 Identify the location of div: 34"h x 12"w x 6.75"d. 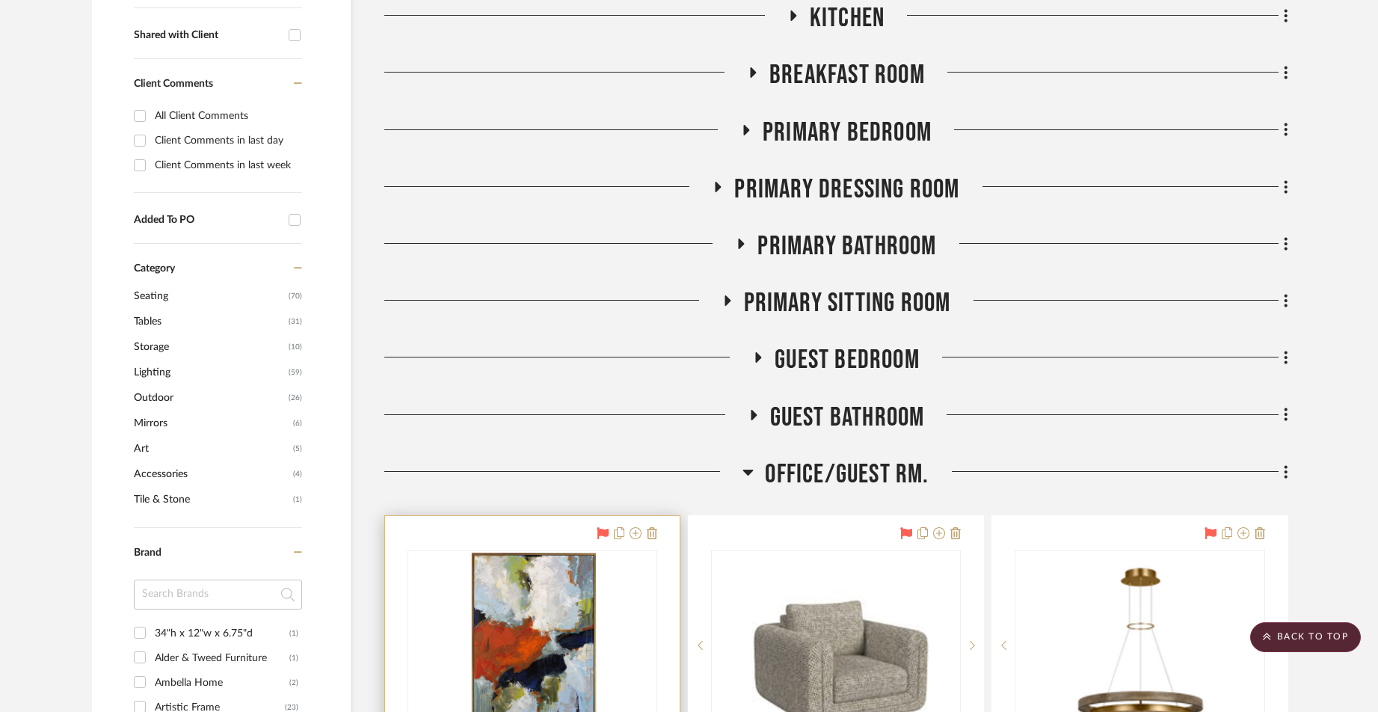
(222, 633).